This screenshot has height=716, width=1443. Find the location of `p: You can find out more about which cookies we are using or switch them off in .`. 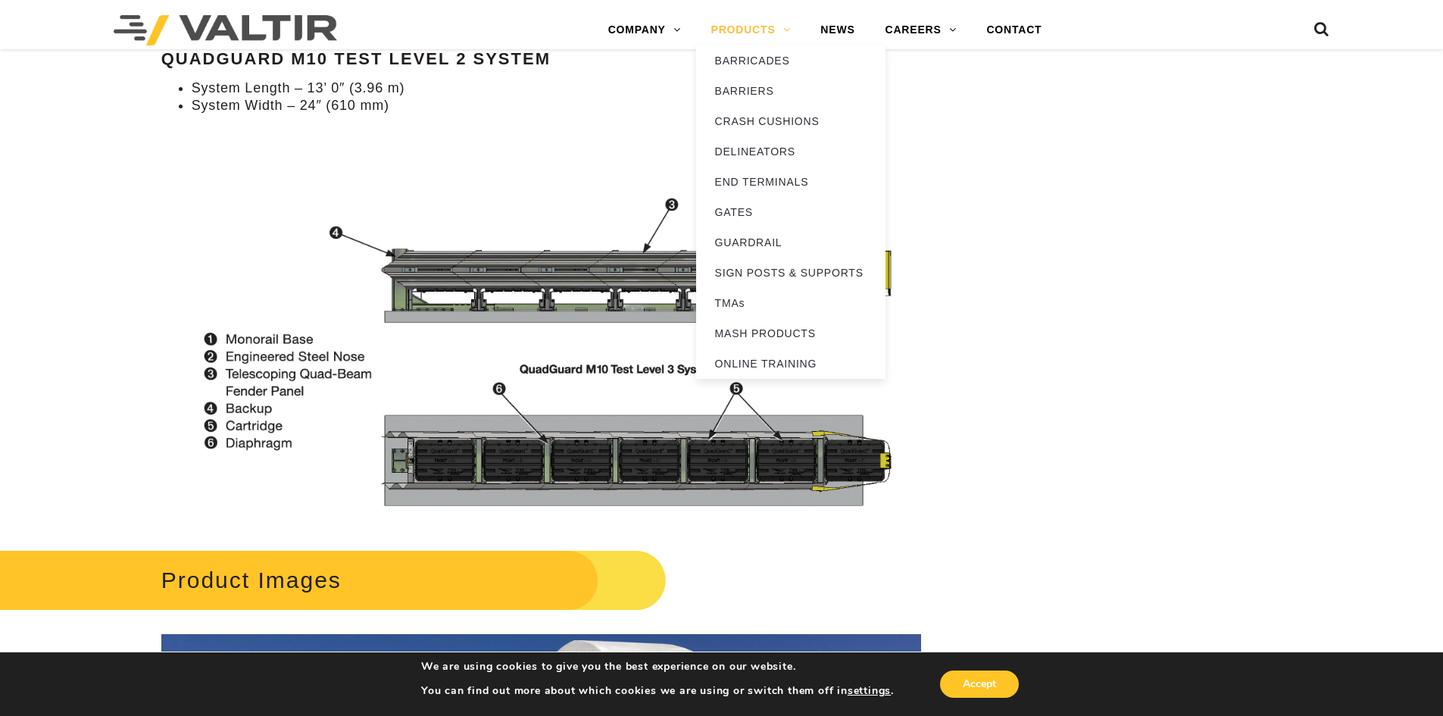

p: You can find out more about which cookies we are using or switch them off in . is located at coordinates (657, 691).